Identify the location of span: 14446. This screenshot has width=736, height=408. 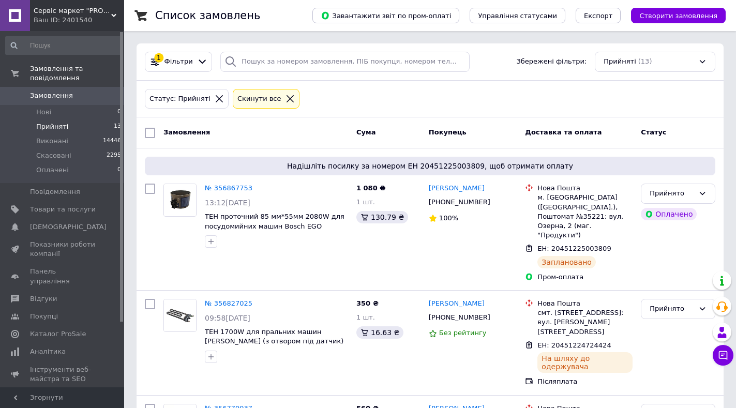
(112, 141).